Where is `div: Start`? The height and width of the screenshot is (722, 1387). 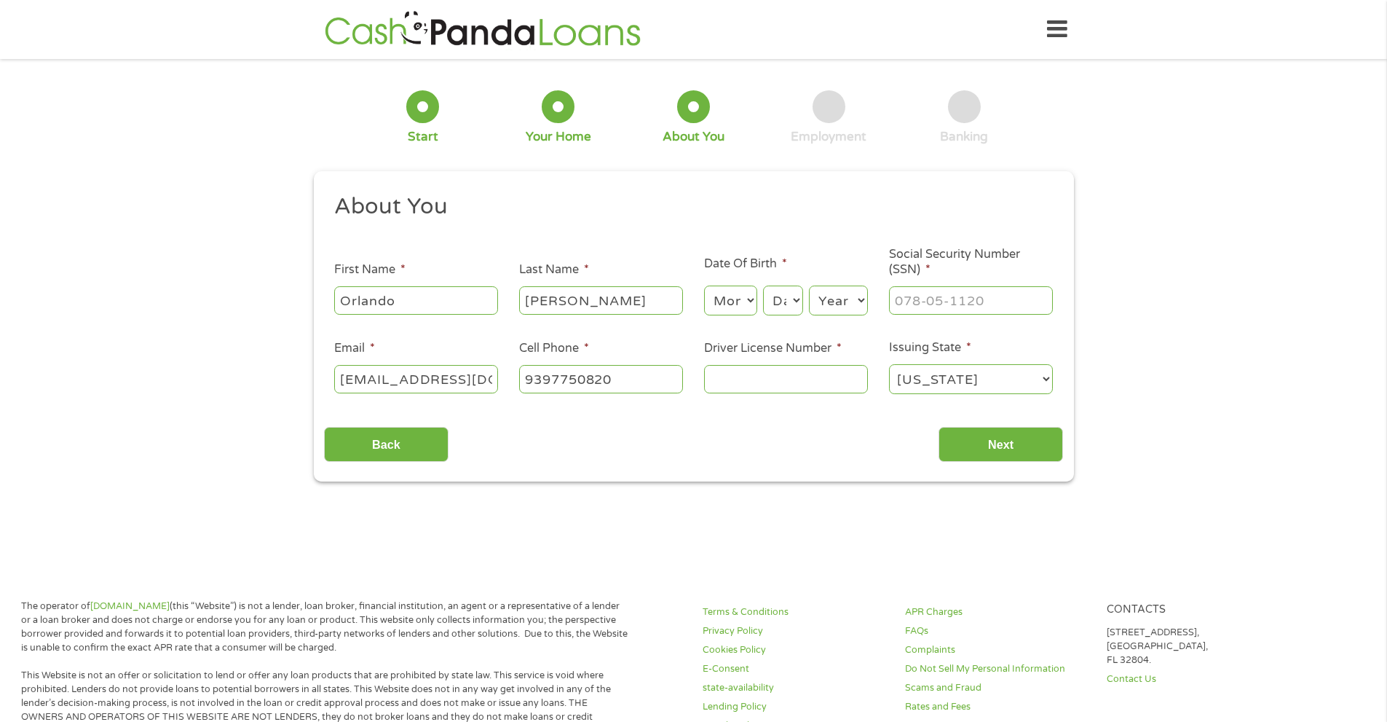 div: Start is located at coordinates (423, 137).